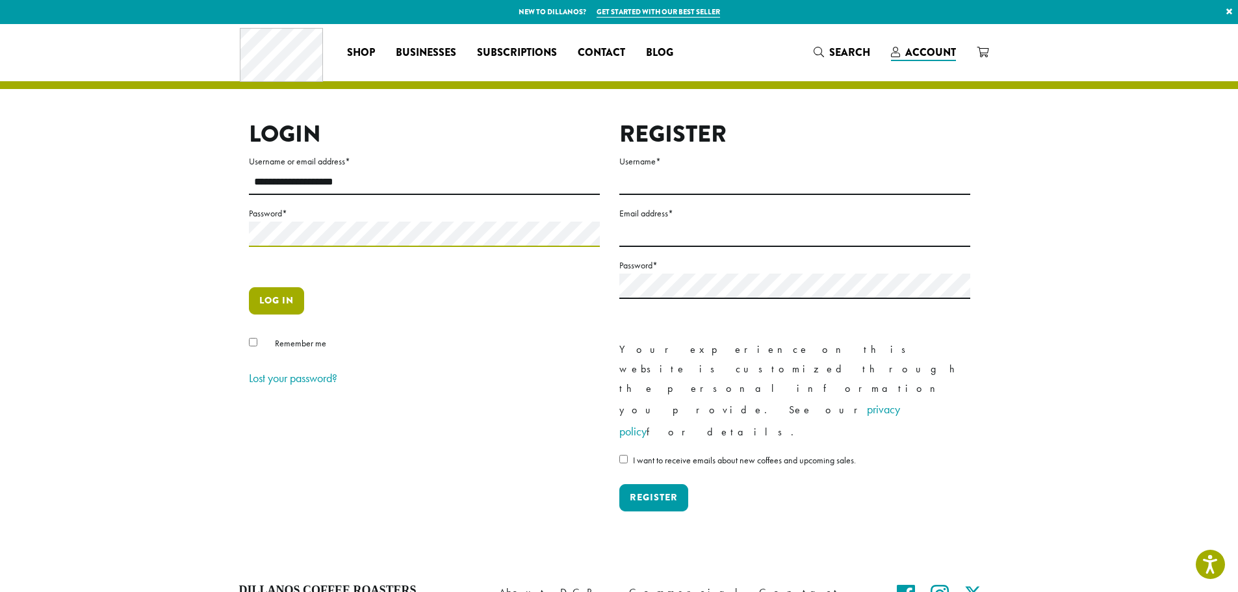 The image size is (1238, 592). Describe the element at coordinates (276, 301) in the screenshot. I see `button: Log in` at that location.